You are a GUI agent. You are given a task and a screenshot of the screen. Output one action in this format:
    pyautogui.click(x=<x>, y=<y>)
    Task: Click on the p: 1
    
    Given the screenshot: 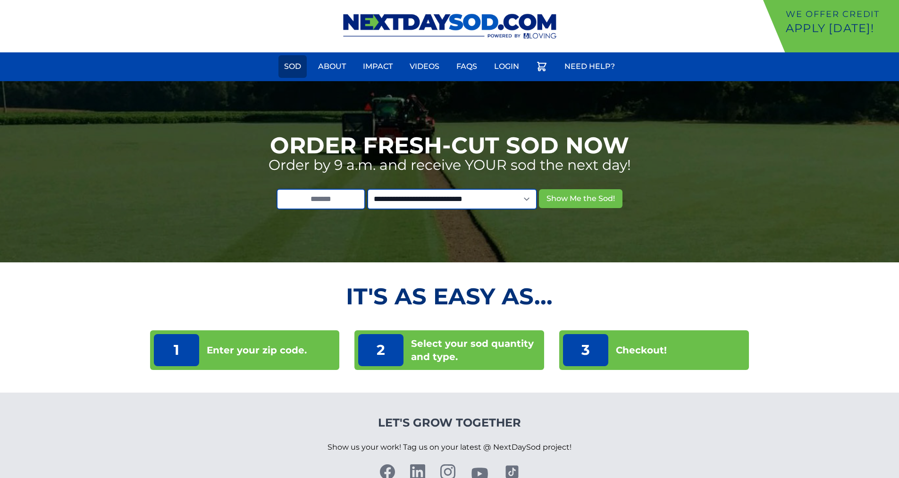 What is the action you would take?
    pyautogui.click(x=177, y=350)
    